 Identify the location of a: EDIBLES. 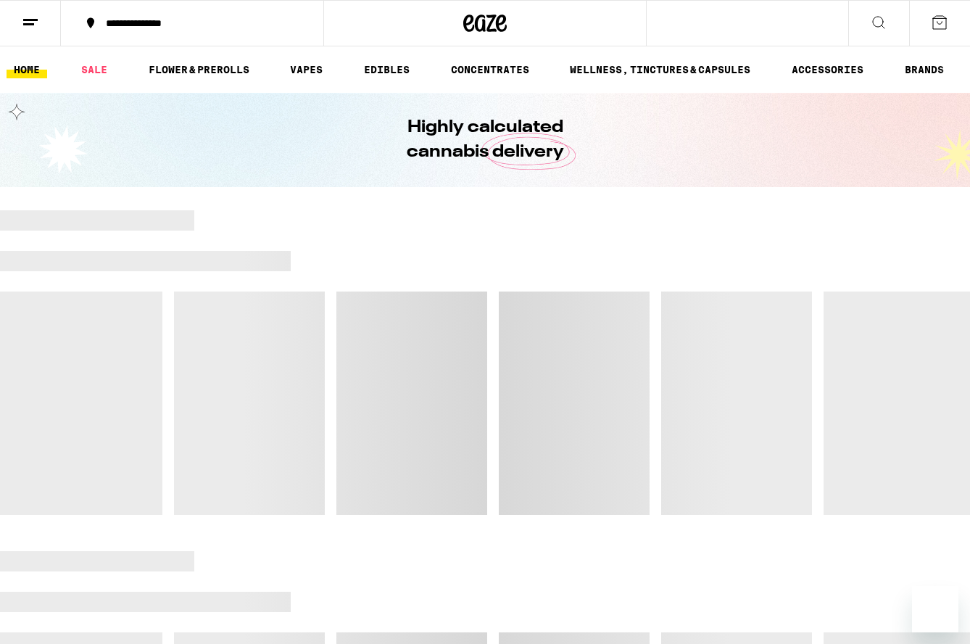
(387, 70).